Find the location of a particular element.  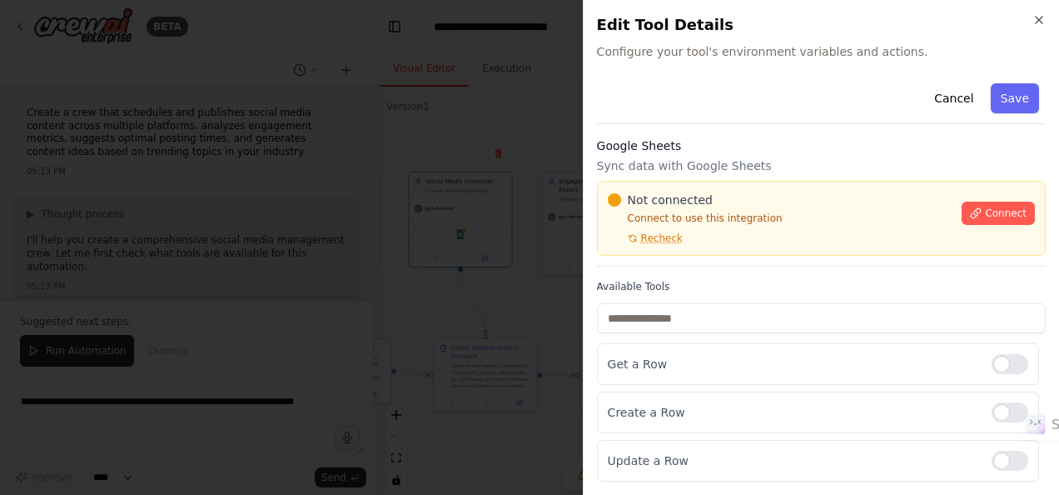

p: Get a Row is located at coordinates (793, 364).